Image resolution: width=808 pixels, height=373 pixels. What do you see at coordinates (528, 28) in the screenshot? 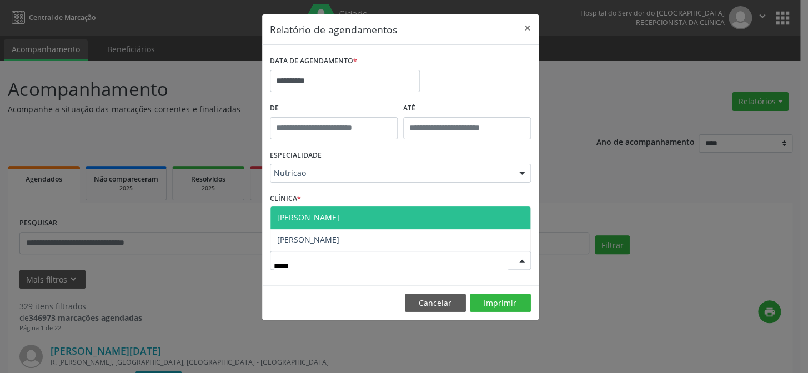
I see `button: Close` at bounding box center [528, 28].